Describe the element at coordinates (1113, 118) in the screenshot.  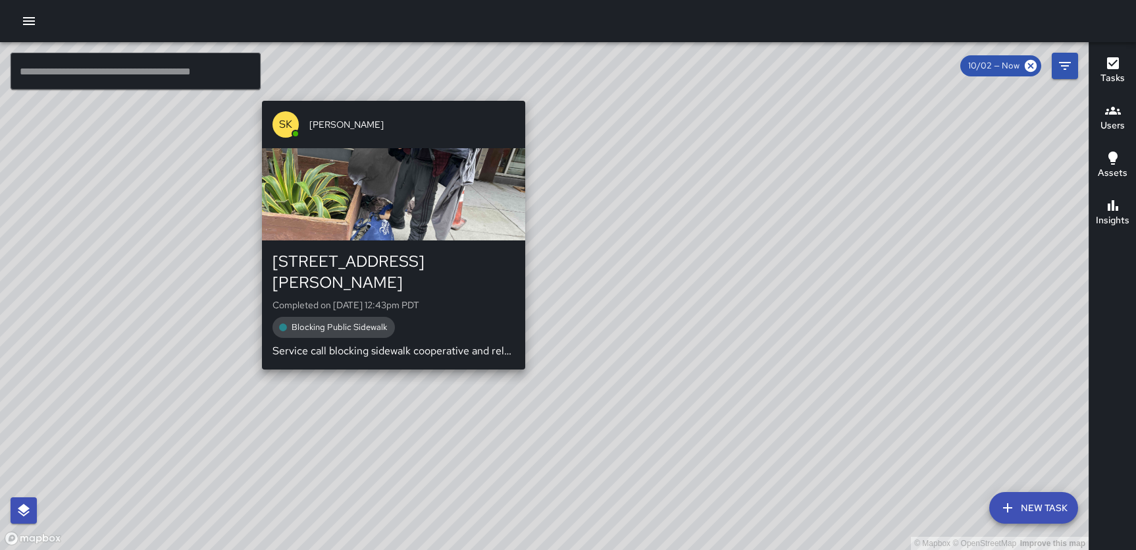
I see `button: Users` at that location.